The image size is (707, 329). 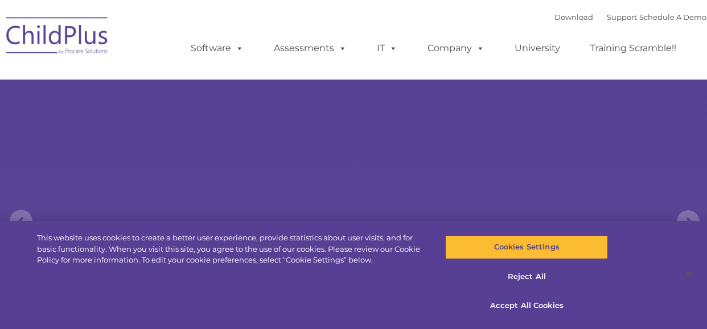 What do you see at coordinates (310, 48) in the screenshot?
I see `a: Assessments` at bounding box center [310, 48].